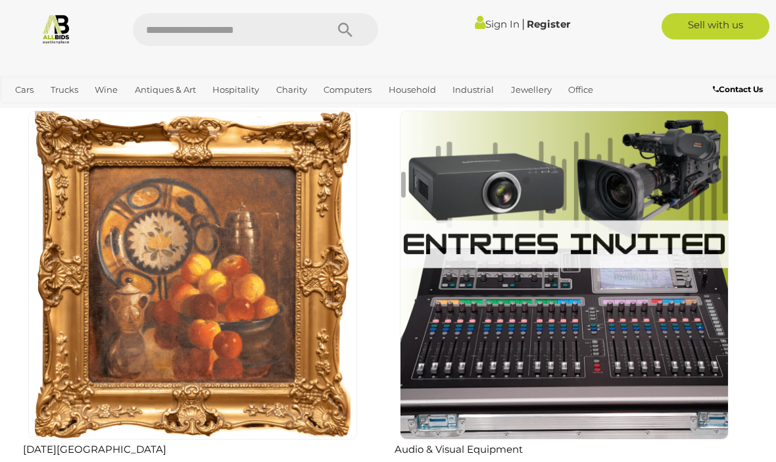  What do you see at coordinates (473, 89) in the screenshot?
I see `a: Industrial` at bounding box center [473, 89].